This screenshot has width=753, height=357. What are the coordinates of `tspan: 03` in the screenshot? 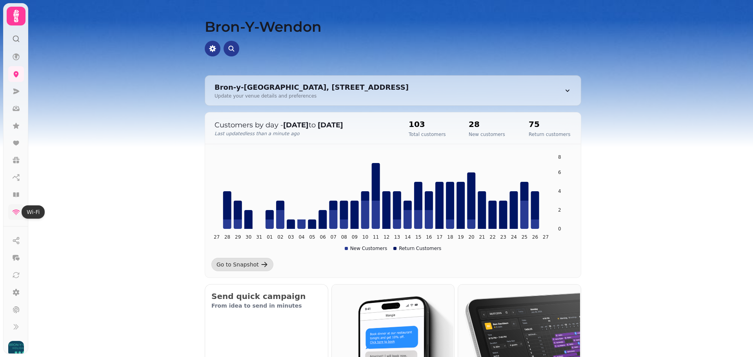 It's located at (290, 237).